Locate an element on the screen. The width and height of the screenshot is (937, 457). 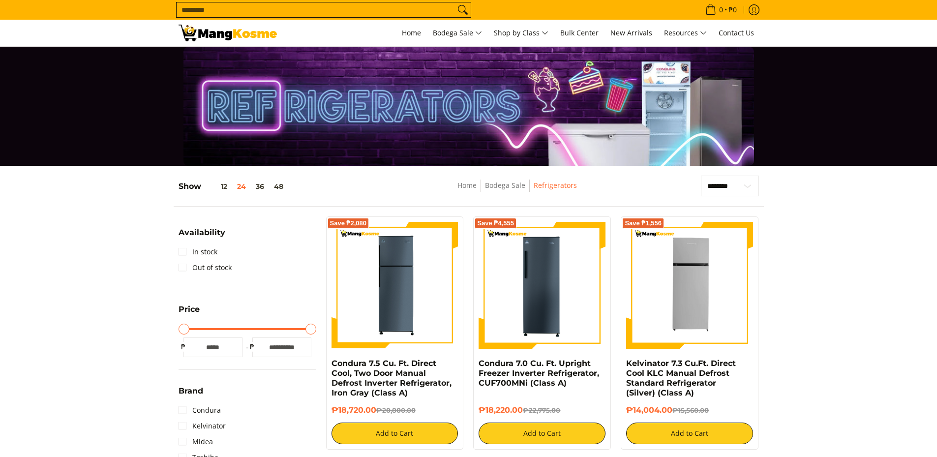
del: ₱15,560.00 is located at coordinates (691, 410).